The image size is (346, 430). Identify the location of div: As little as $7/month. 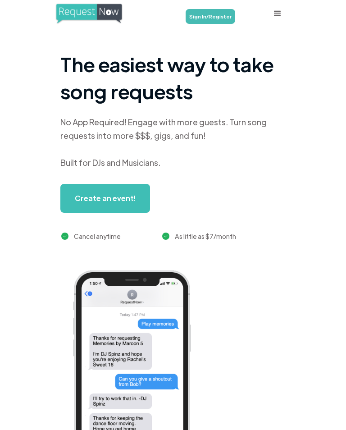
(205, 236).